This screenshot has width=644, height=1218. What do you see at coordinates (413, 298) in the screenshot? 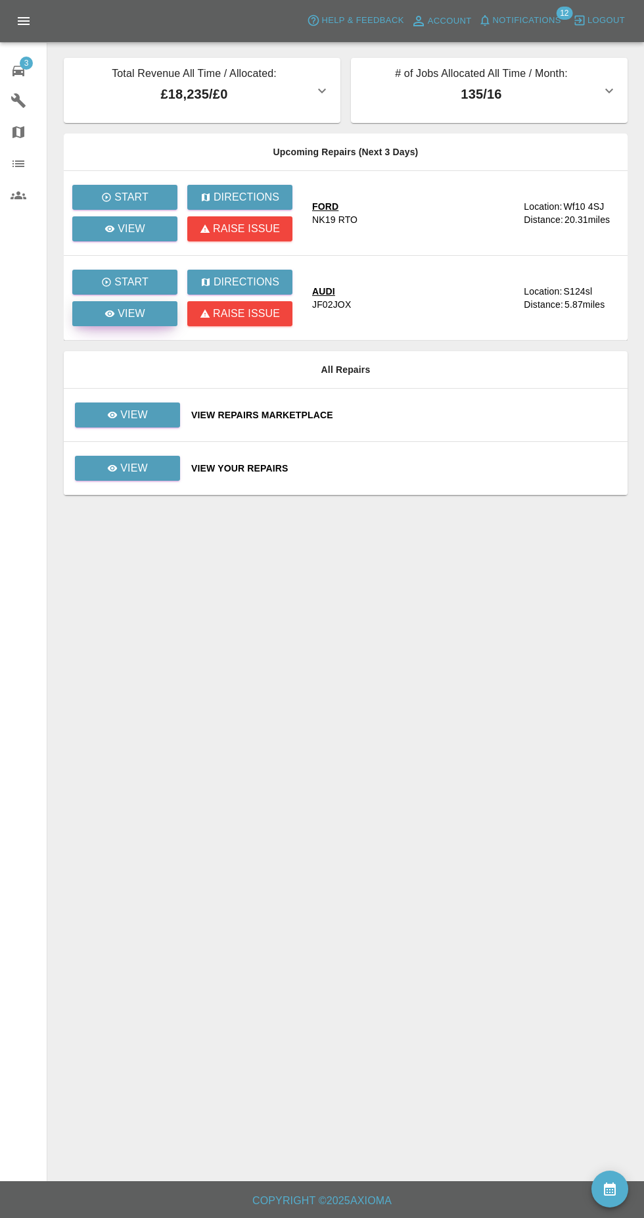
I see `a: AUDIJF02JOX` at bounding box center [413, 298].